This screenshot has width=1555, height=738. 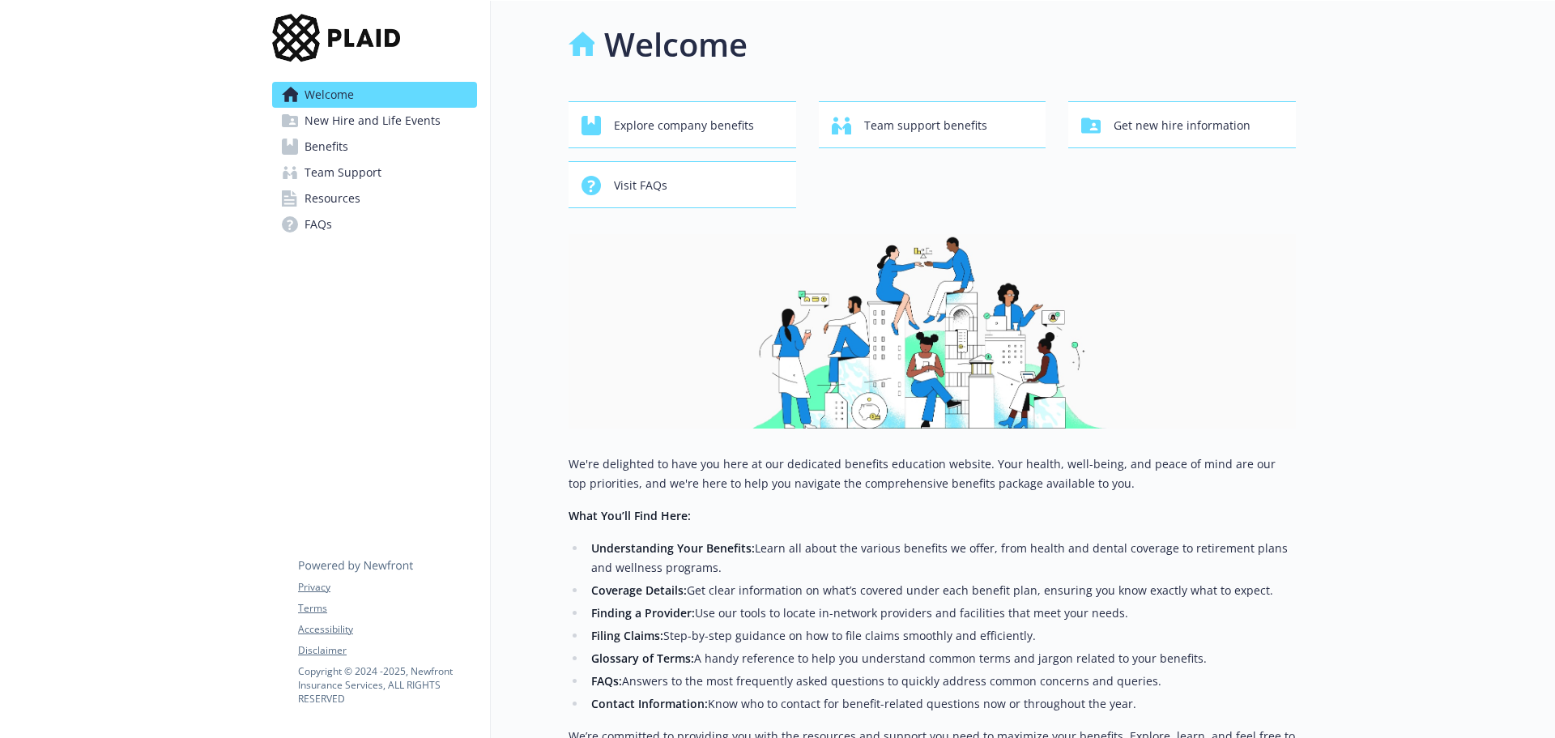 I want to click on h1: Welcome, so click(x=675, y=45).